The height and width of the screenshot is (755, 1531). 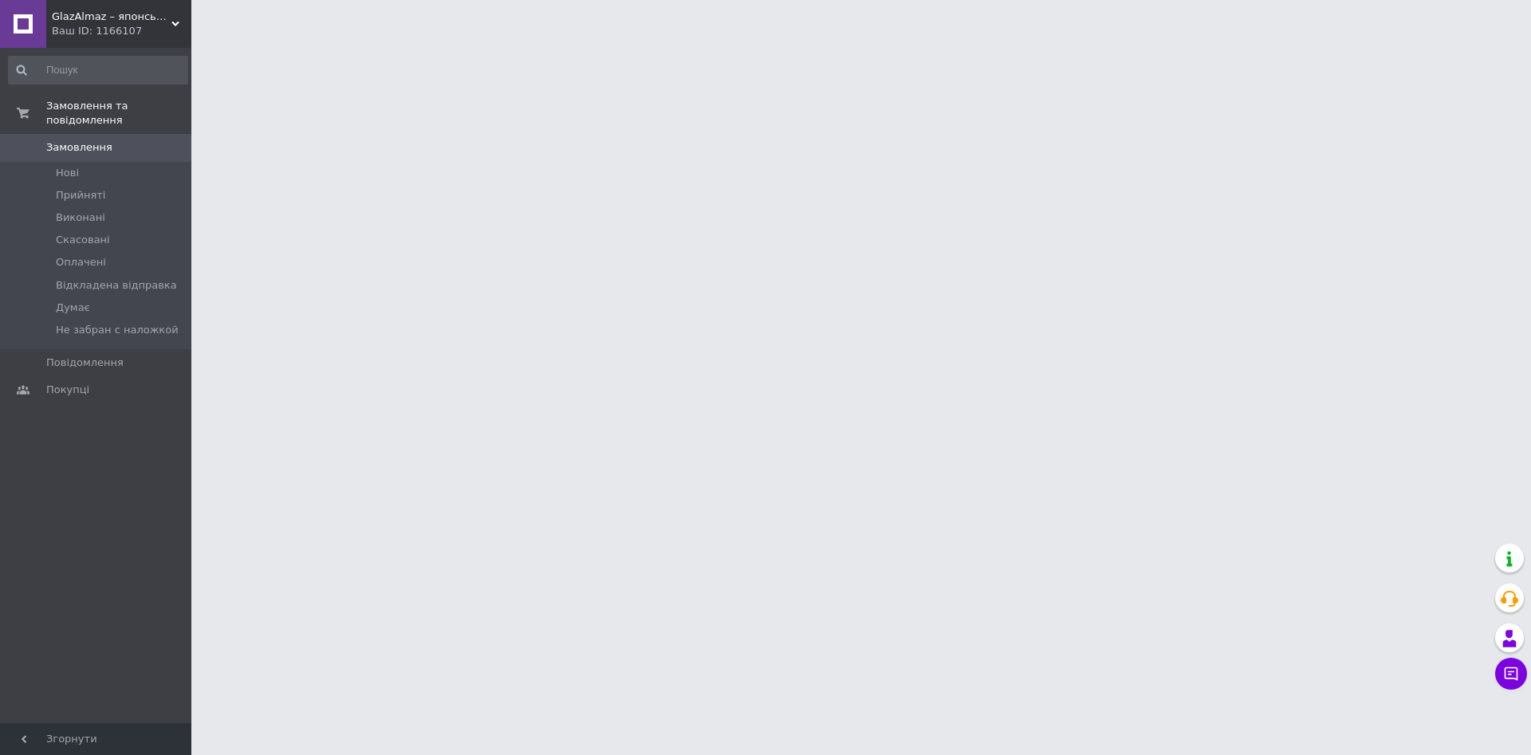 What do you see at coordinates (98, 70) in the screenshot?
I see `input: Пошук` at bounding box center [98, 70].